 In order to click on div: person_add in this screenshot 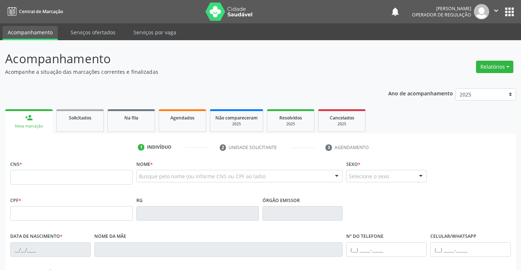, I will do `click(29, 118)`.